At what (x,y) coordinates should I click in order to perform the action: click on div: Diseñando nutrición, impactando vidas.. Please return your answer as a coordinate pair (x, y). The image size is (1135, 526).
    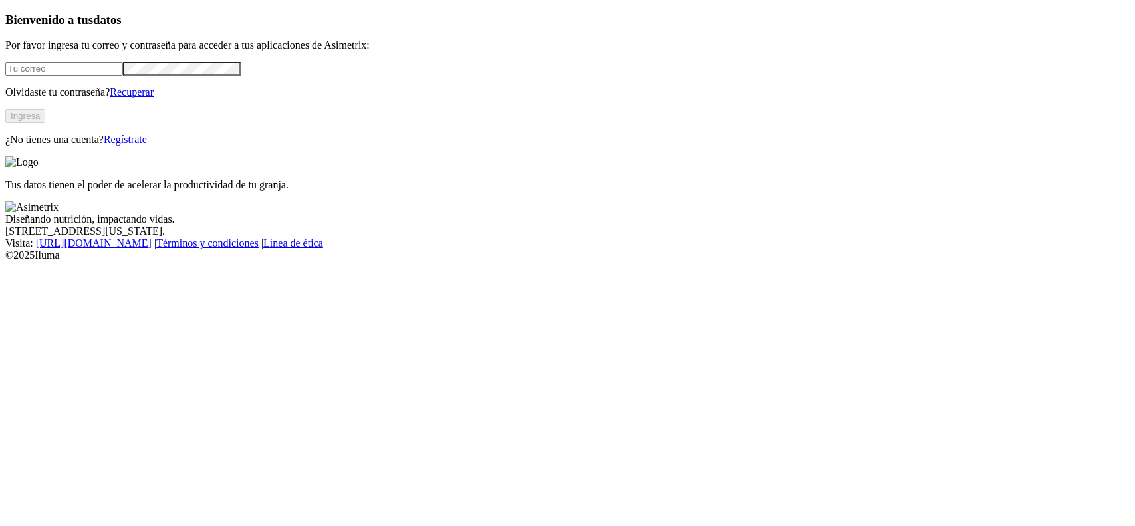
    Looking at the image, I should click on (567, 219).